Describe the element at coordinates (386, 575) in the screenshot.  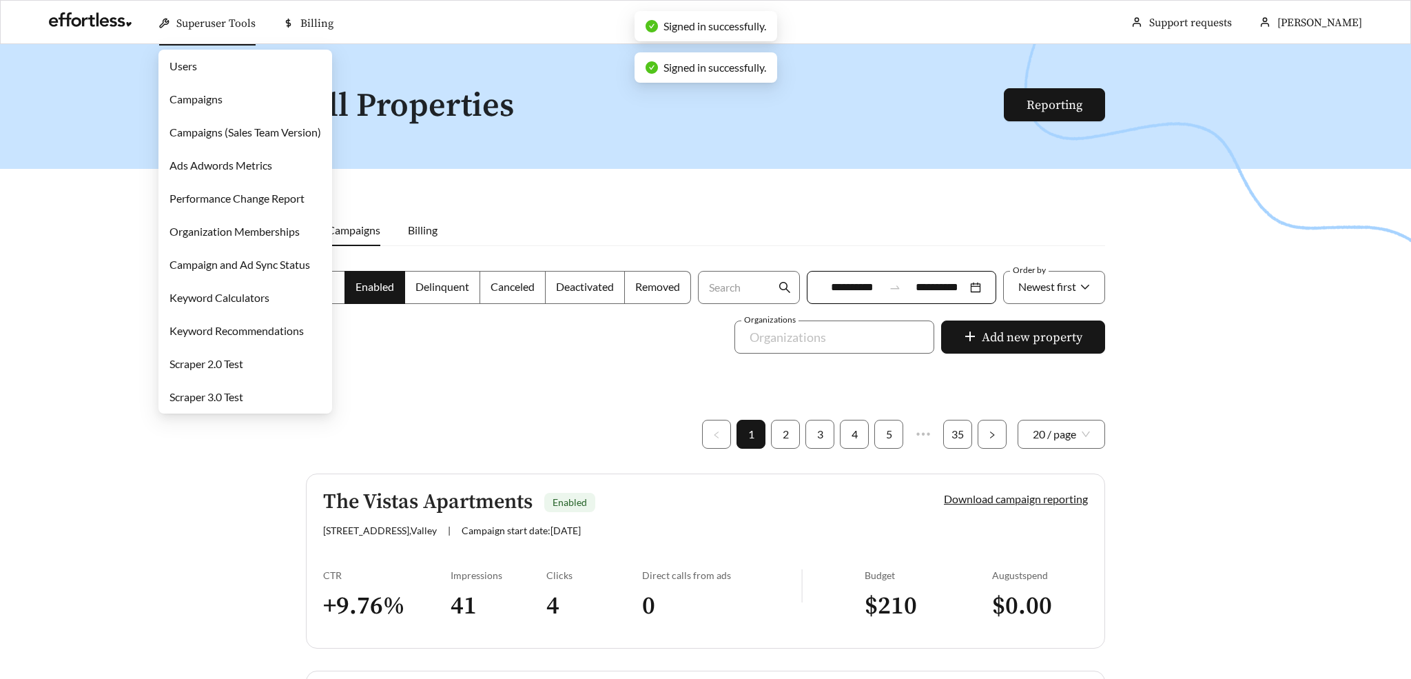
I see `div: CTR` at that location.